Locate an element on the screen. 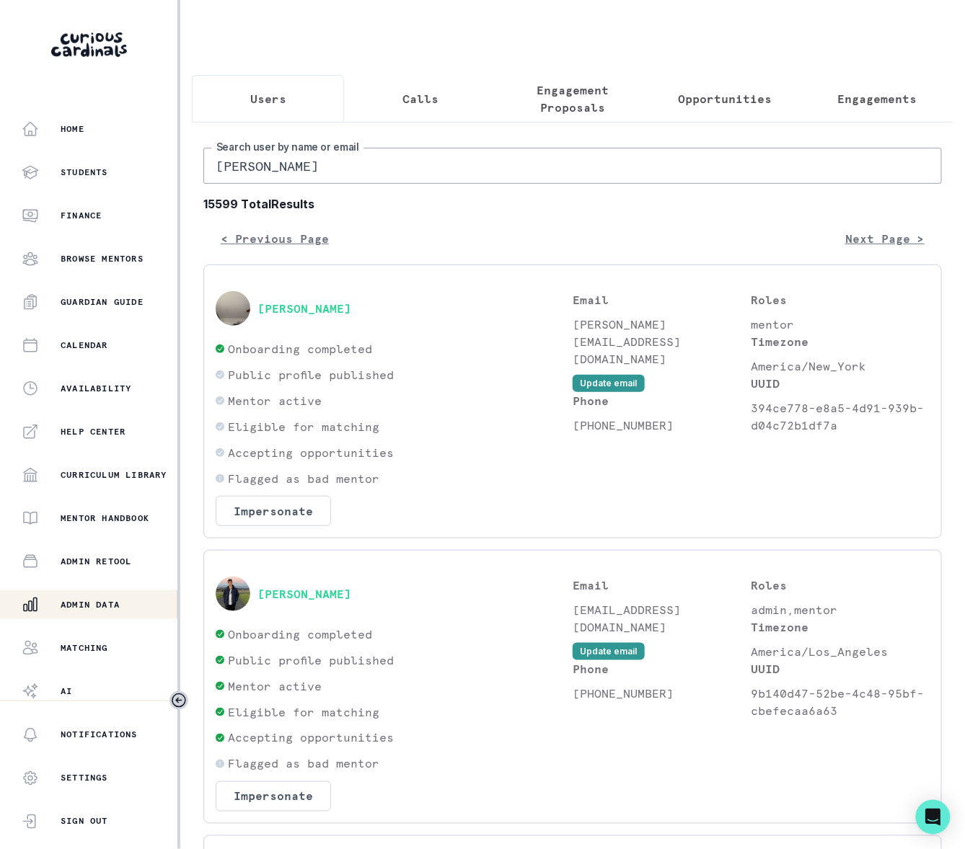  p: Help Center is located at coordinates (93, 432).